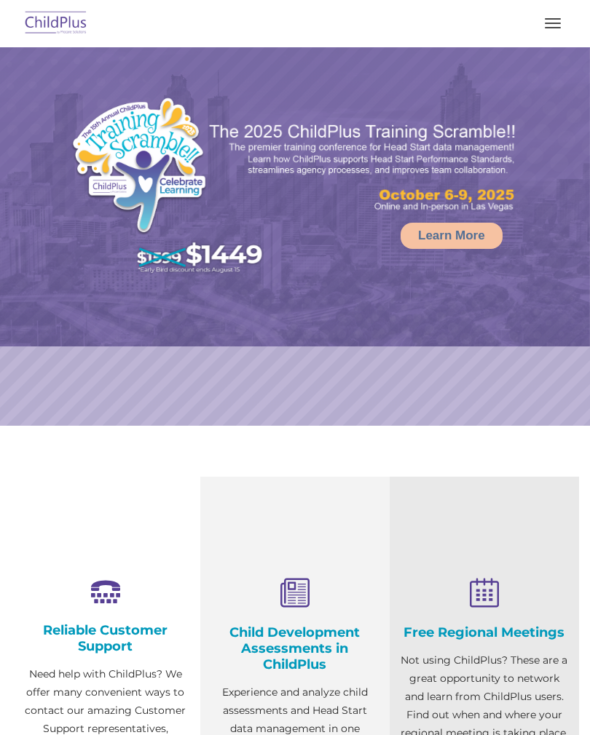 The height and width of the screenshot is (735, 590). Describe the element at coordinates (295, 649) in the screenshot. I see `h4: Child Development Assessments in ChildPlus` at that location.